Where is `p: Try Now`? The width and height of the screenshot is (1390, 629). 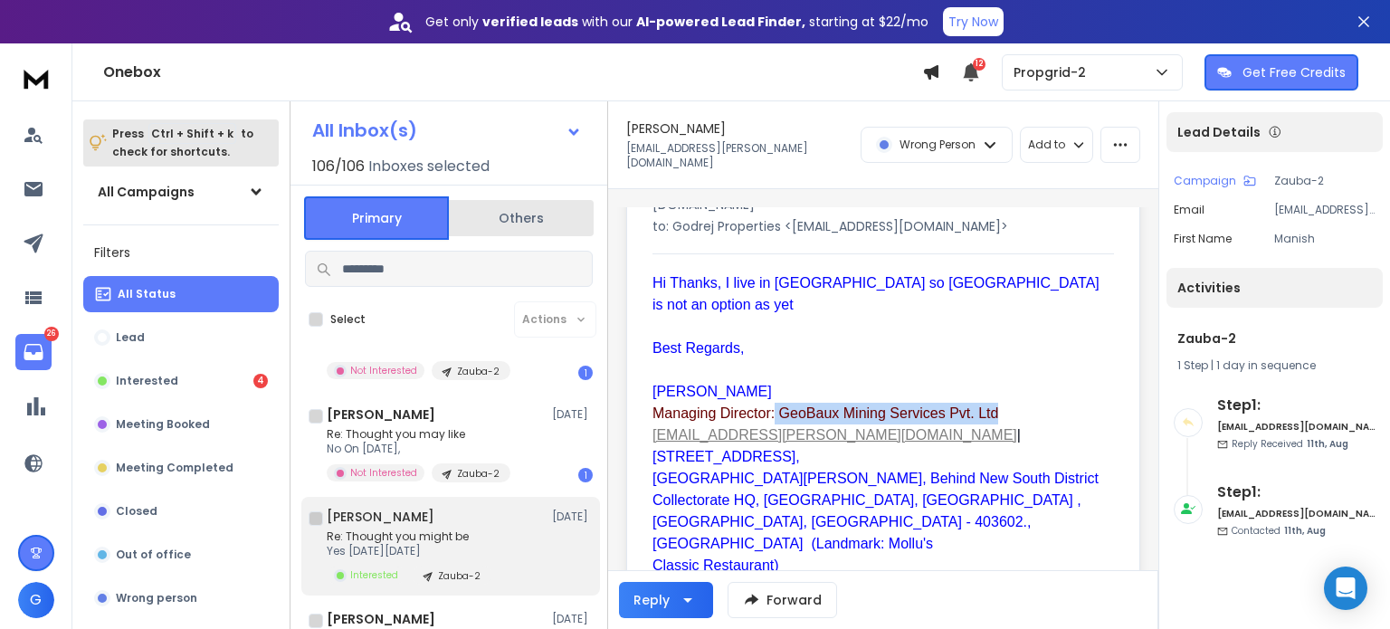
p: Try Now is located at coordinates (973, 22).